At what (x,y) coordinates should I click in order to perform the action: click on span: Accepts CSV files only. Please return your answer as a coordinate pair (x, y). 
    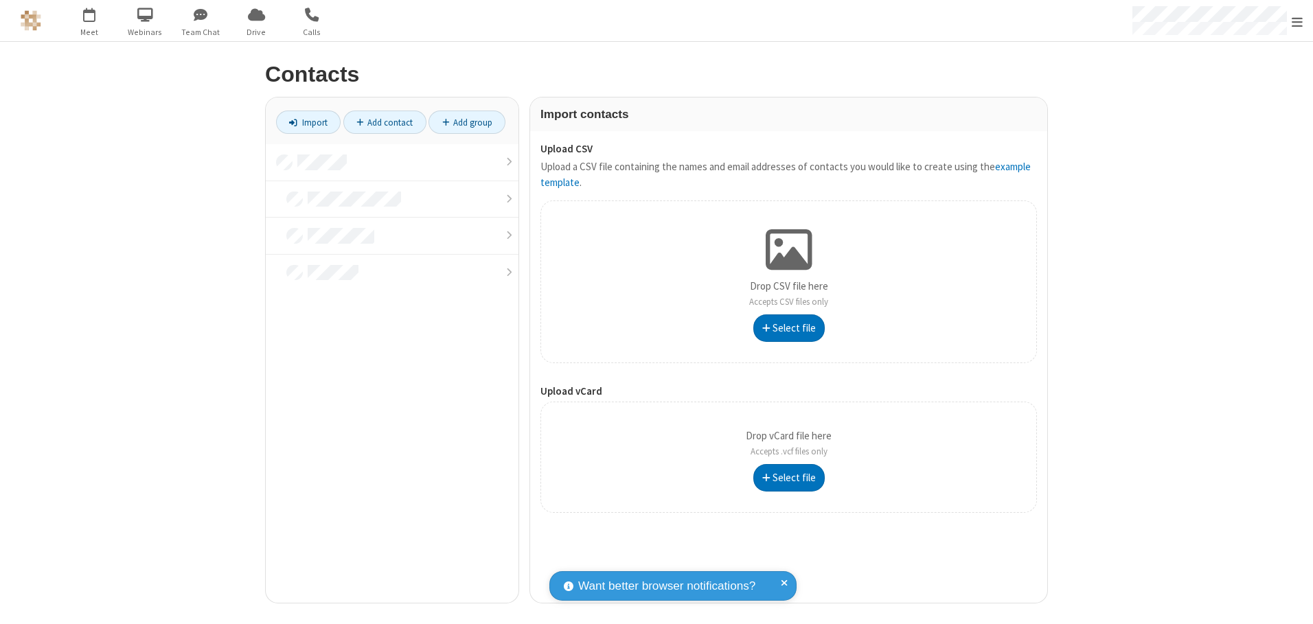
    Looking at the image, I should click on (788, 302).